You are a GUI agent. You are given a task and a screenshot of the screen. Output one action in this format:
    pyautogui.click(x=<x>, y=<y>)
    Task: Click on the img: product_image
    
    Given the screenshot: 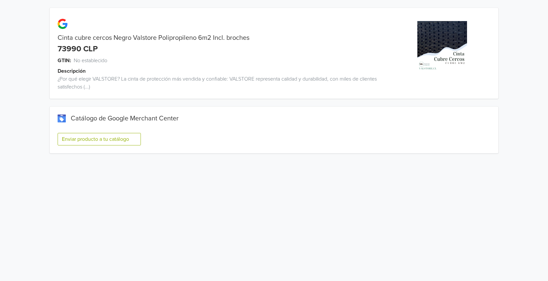 What is the action you would take?
    pyautogui.click(x=442, y=46)
    